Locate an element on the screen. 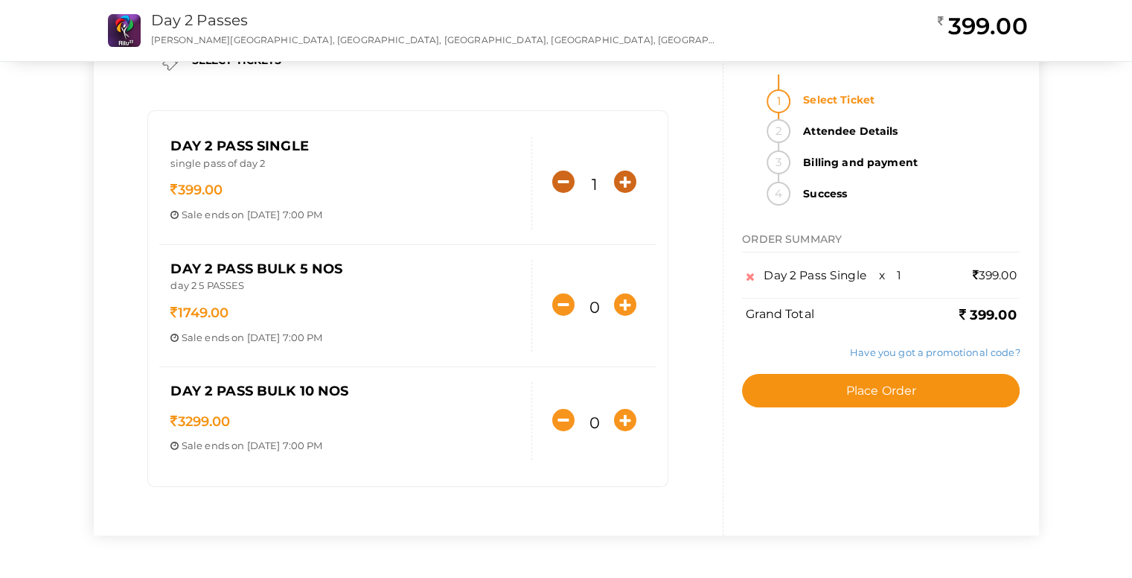 Image resolution: width=1132 pixels, height=578 pixels. span: ORDER SUMMARY is located at coordinates (792, 239).